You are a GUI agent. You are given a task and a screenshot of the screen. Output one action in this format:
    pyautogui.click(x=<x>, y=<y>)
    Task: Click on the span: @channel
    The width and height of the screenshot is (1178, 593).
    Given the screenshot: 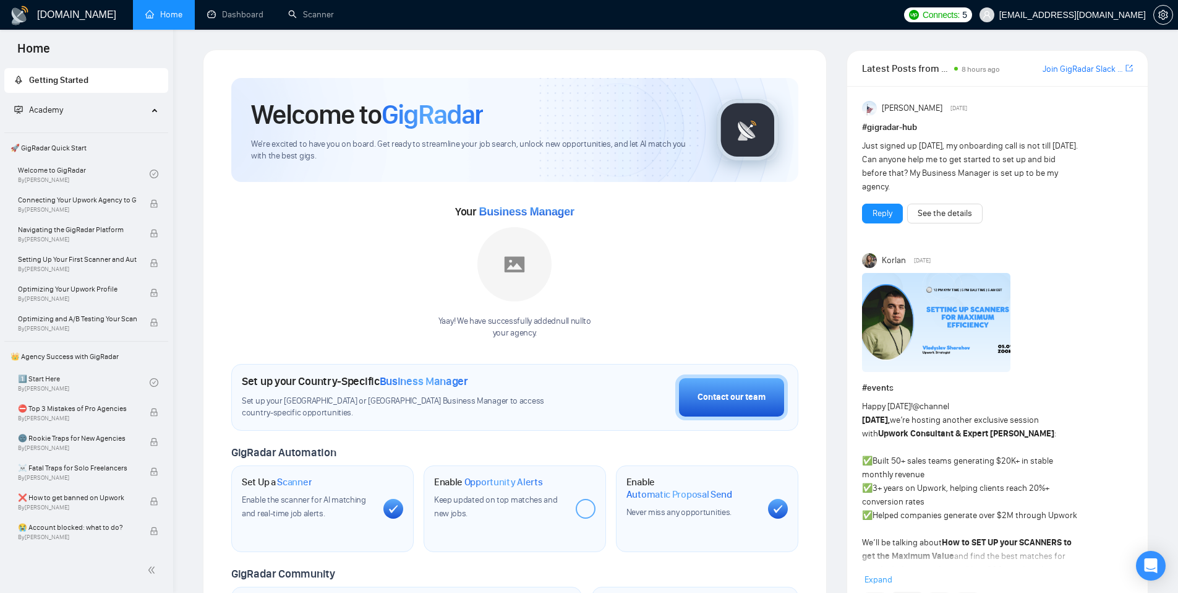 What is the action you would take?
    pyautogui.click(x=931, y=406)
    